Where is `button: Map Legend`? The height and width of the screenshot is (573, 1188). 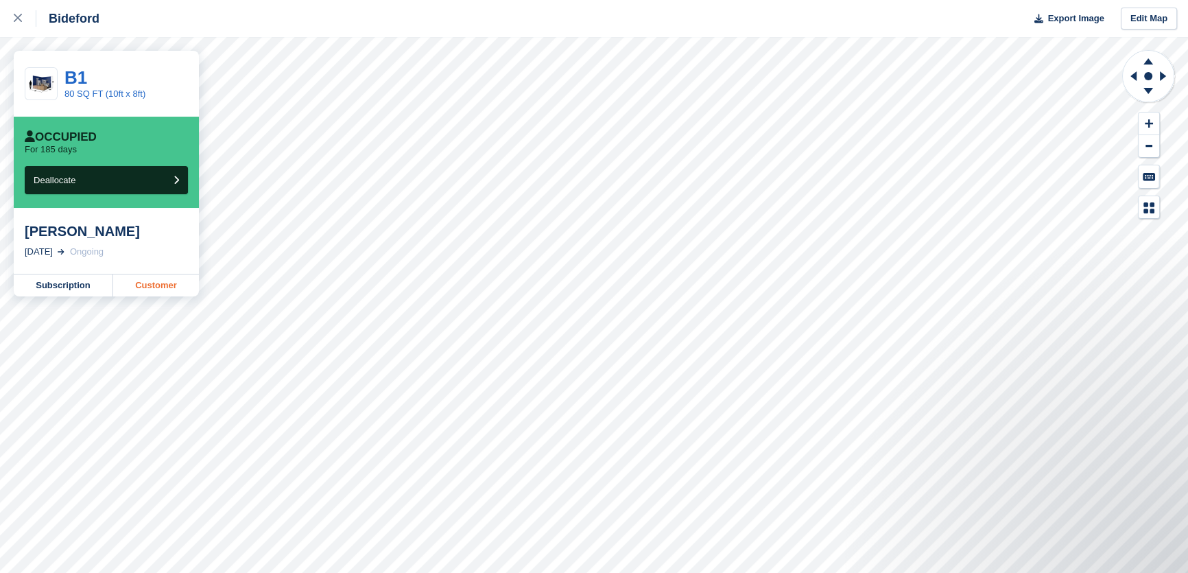 button: Map Legend is located at coordinates (1149, 207).